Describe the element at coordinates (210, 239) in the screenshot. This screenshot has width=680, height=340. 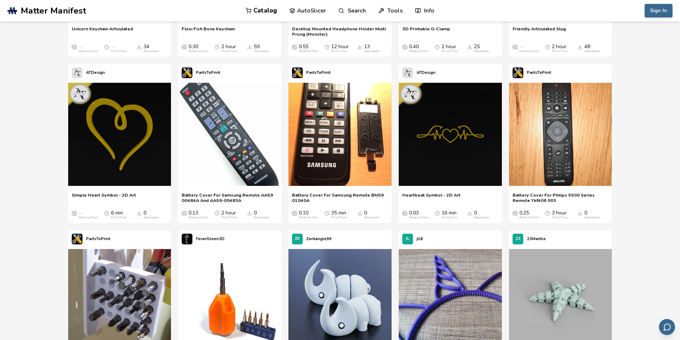
I see `p: FeverGreen3D` at that location.